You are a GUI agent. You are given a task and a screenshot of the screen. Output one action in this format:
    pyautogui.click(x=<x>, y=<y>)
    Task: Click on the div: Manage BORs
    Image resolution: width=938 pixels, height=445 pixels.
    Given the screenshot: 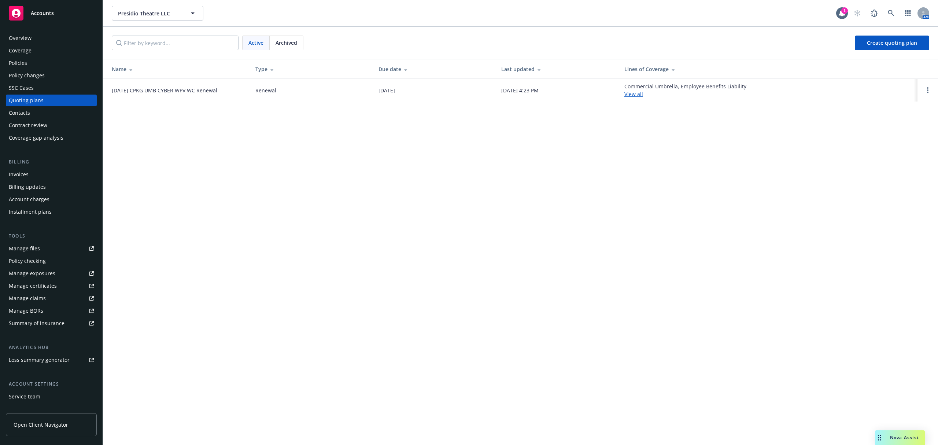 What is the action you would take?
    pyautogui.click(x=26, y=311)
    